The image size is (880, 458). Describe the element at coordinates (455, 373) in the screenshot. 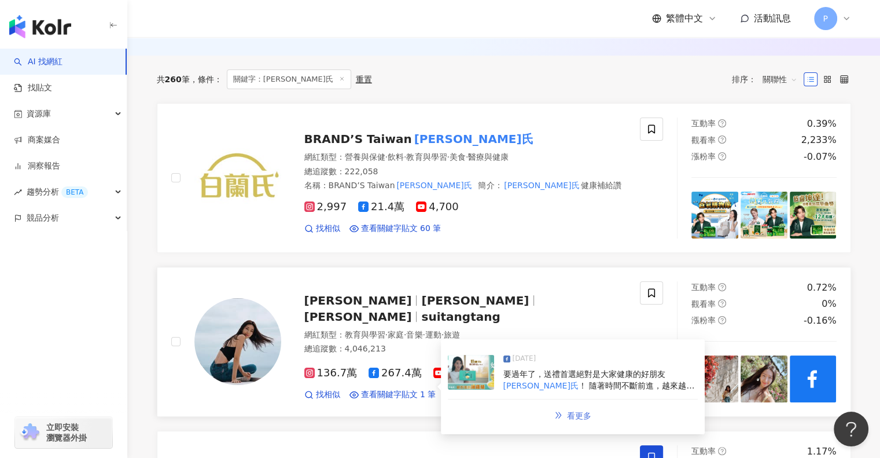

I see `span: 4,780` at that location.